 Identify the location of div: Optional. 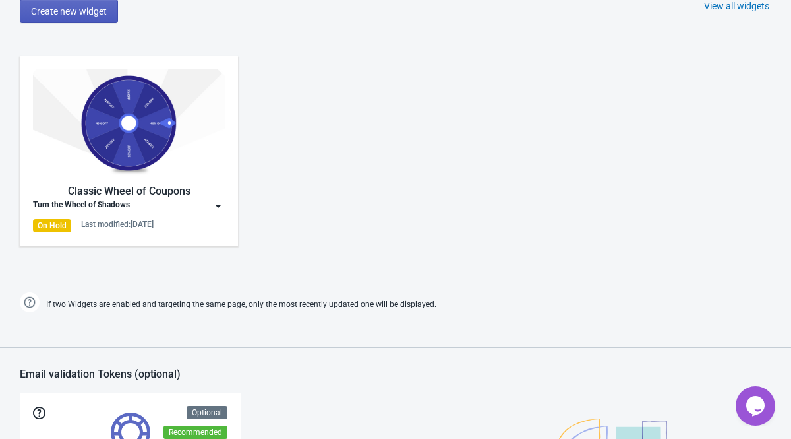
(207, 412).